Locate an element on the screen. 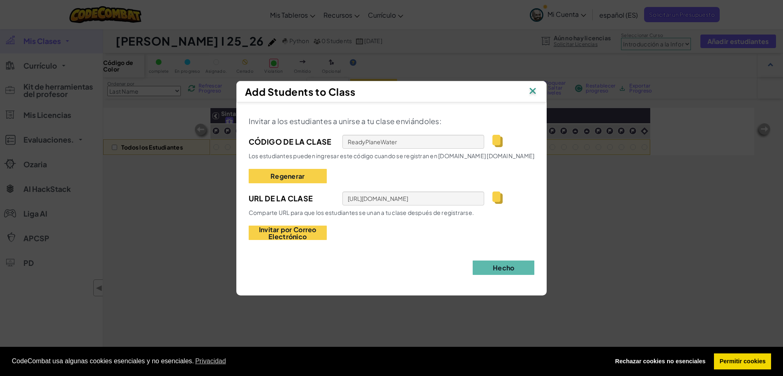 This screenshot has width=783, height=376. span: Add Students to Class is located at coordinates (300, 92).